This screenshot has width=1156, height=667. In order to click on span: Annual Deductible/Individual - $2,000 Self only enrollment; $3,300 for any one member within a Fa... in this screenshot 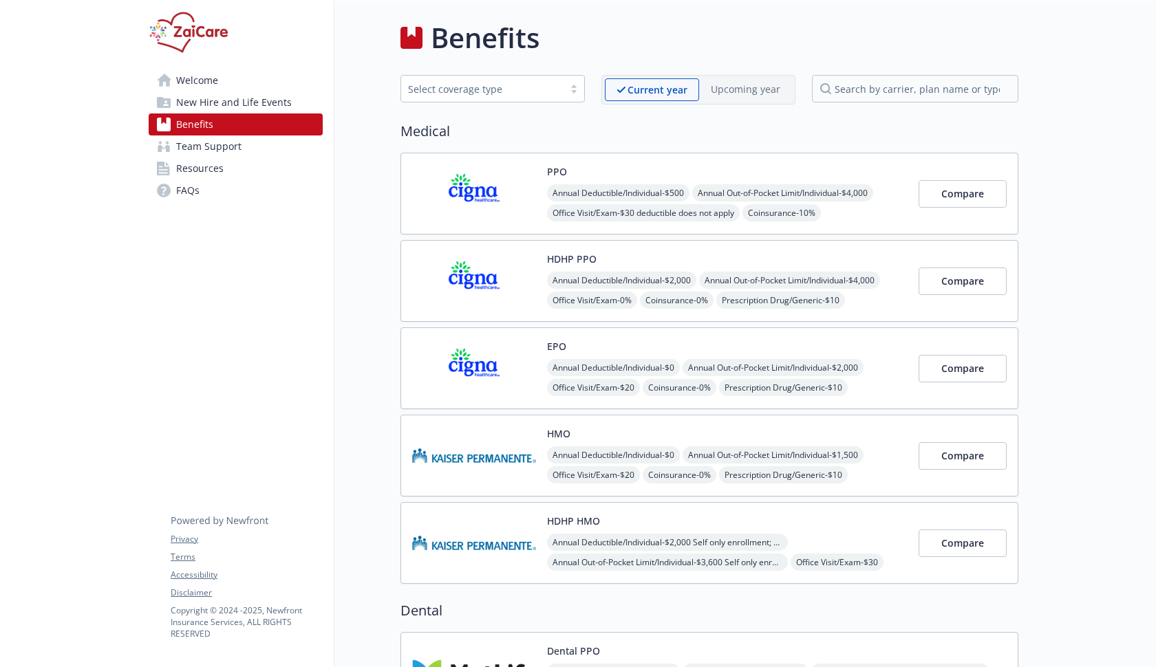, I will do `click(667, 542)`.